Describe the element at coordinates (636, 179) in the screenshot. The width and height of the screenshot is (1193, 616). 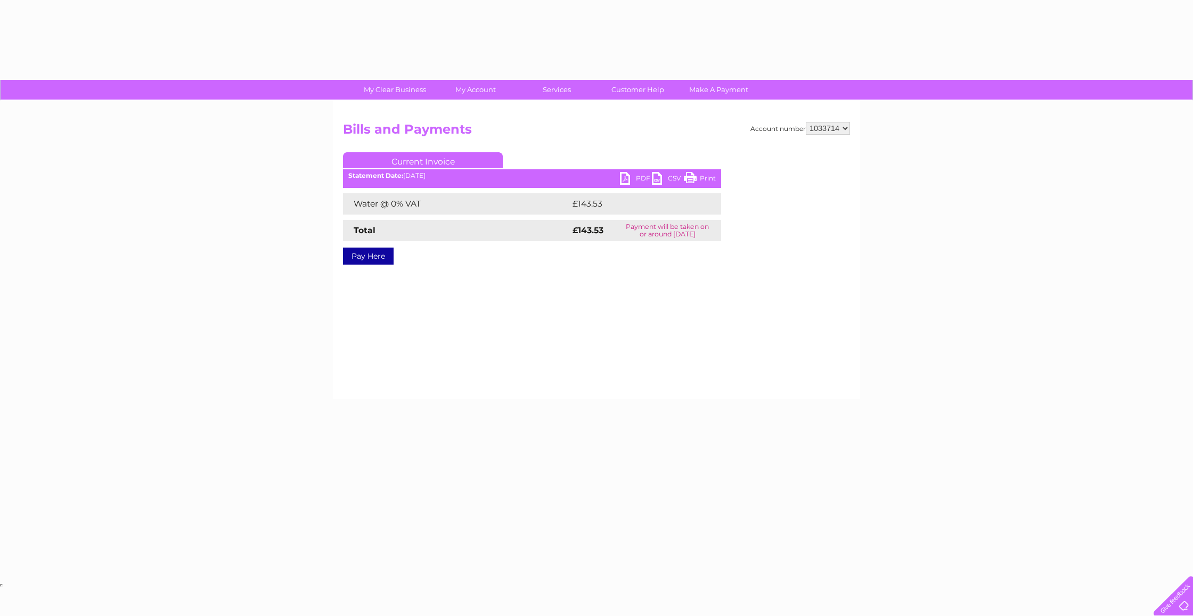
I see `a: PDF` at that location.